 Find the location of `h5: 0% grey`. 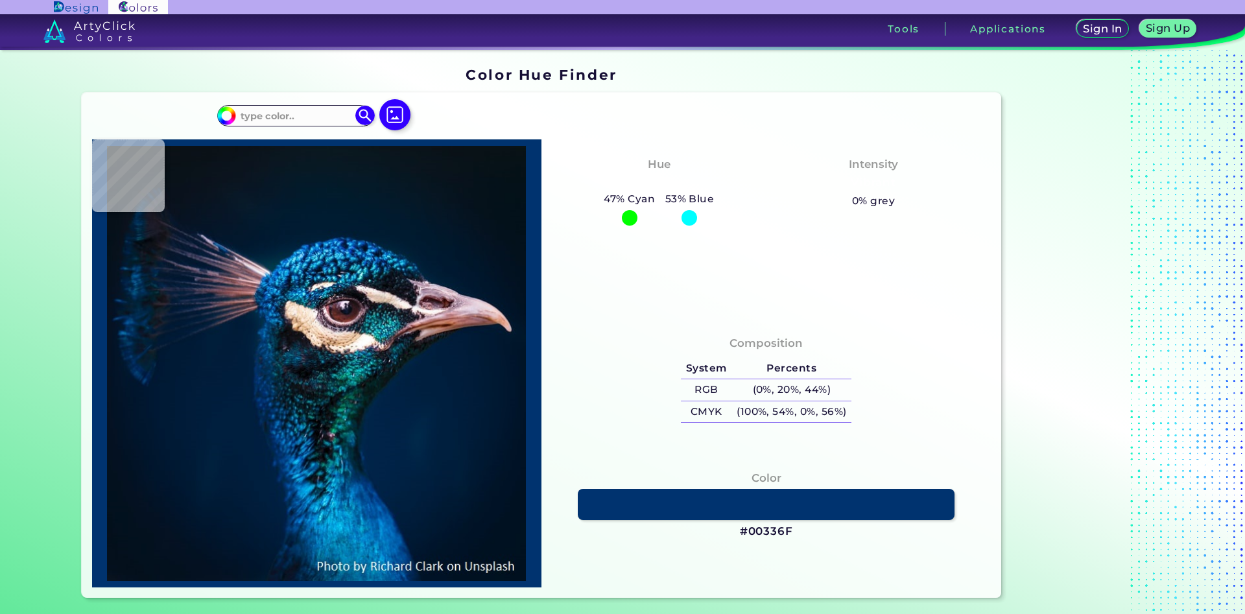

h5: 0% grey is located at coordinates (873, 201).